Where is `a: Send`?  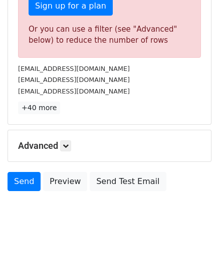 a: Send is located at coordinates (24, 181).